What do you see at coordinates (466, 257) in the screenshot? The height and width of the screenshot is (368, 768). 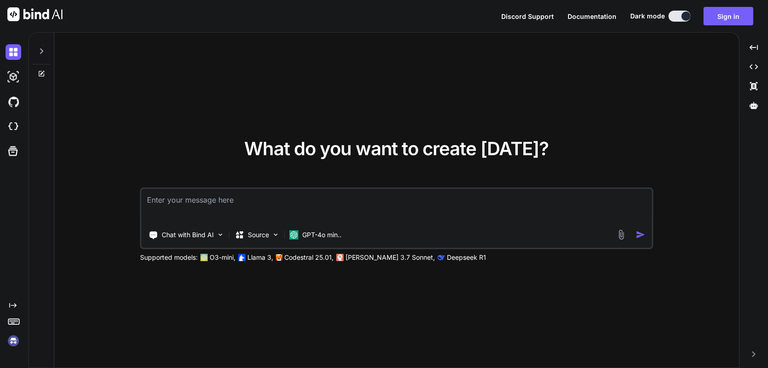 I see `p: Deepseek R1` at bounding box center [466, 257].